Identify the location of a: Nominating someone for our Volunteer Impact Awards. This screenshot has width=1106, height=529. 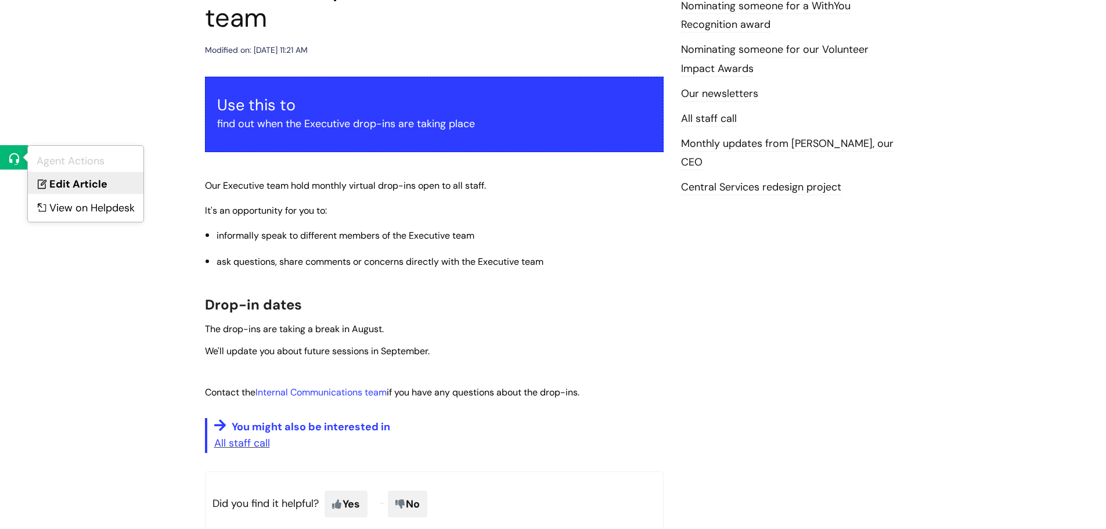
(774, 59).